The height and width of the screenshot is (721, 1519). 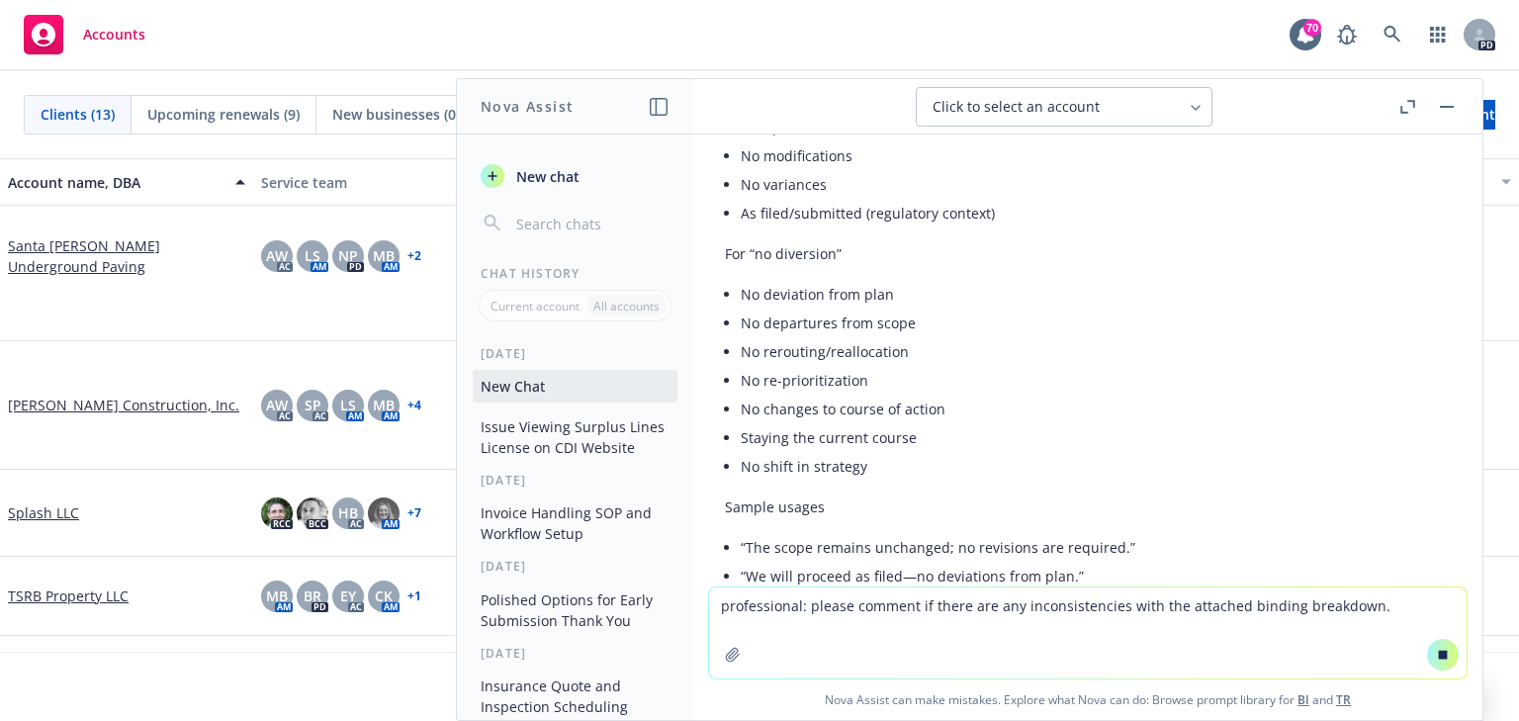 What do you see at coordinates (940, 155) in the screenshot?
I see `li: No modifications` at bounding box center [940, 155].